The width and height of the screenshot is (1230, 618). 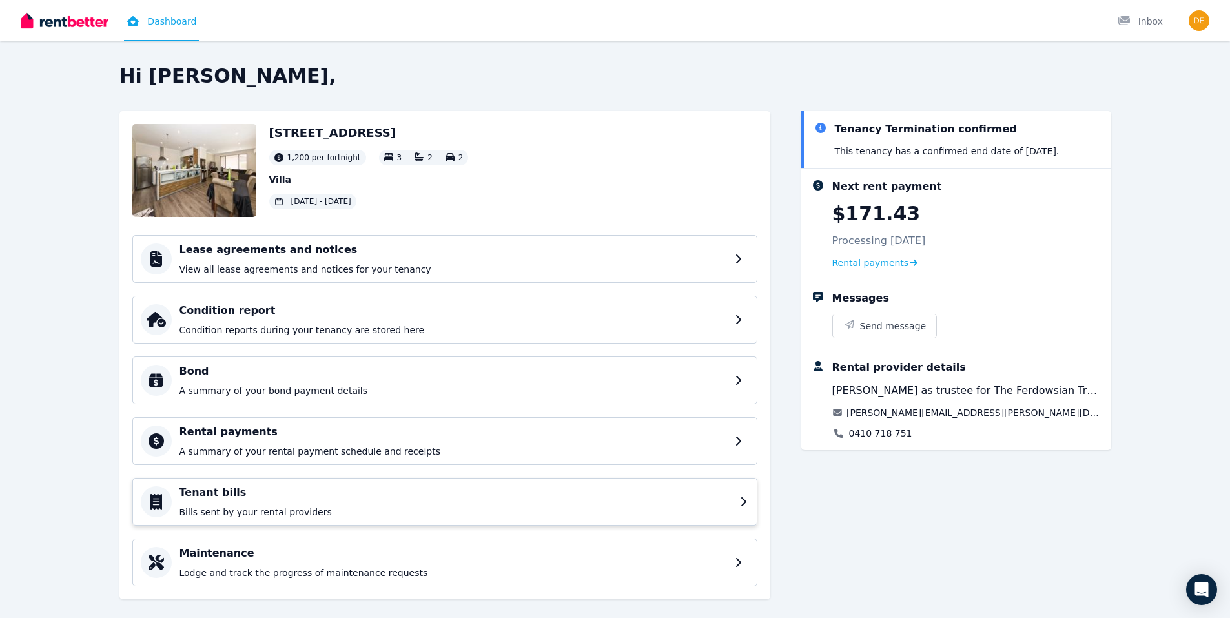 What do you see at coordinates (324, 158) in the screenshot?
I see `span: 1,200 per fortnight` at bounding box center [324, 158].